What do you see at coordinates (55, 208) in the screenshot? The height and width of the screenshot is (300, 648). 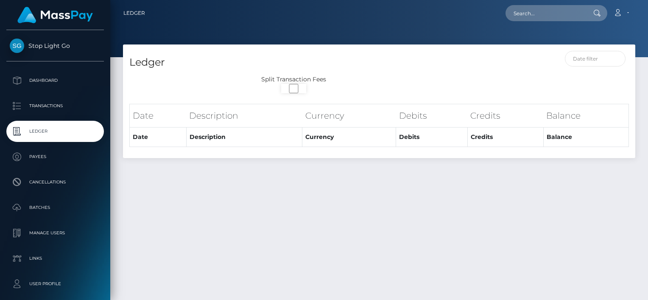 I see `p: Batches` at bounding box center [55, 208].